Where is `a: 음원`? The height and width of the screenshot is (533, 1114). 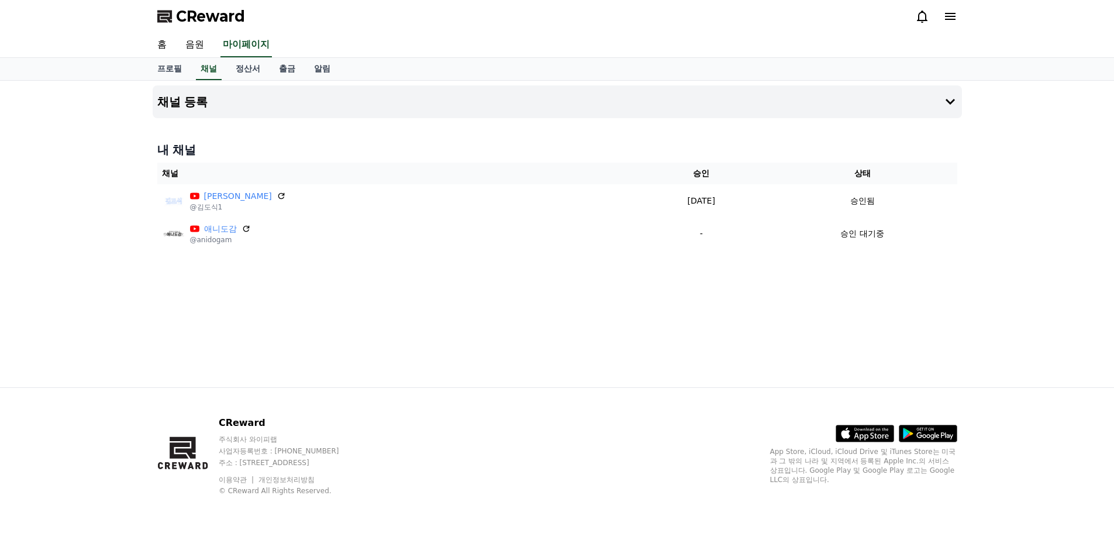 a: 음원 is located at coordinates (195, 45).